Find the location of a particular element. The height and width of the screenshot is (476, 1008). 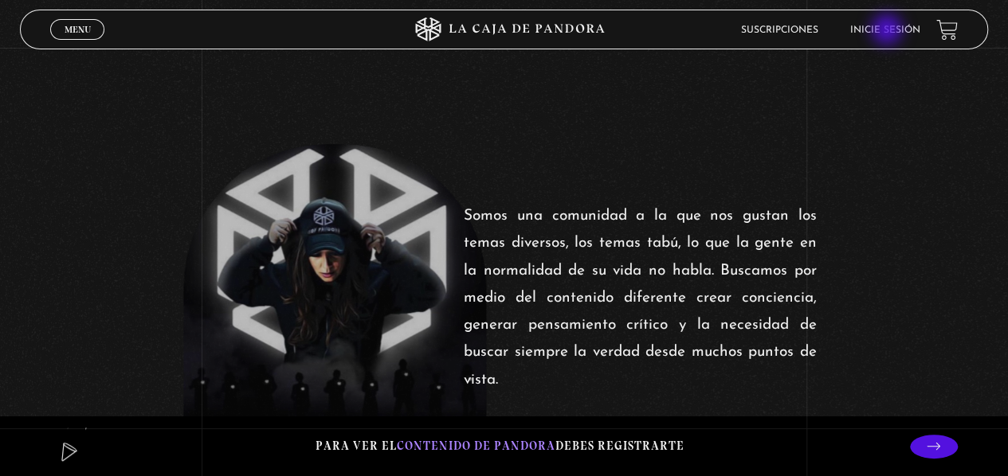

span: Menu is located at coordinates (77, 29).